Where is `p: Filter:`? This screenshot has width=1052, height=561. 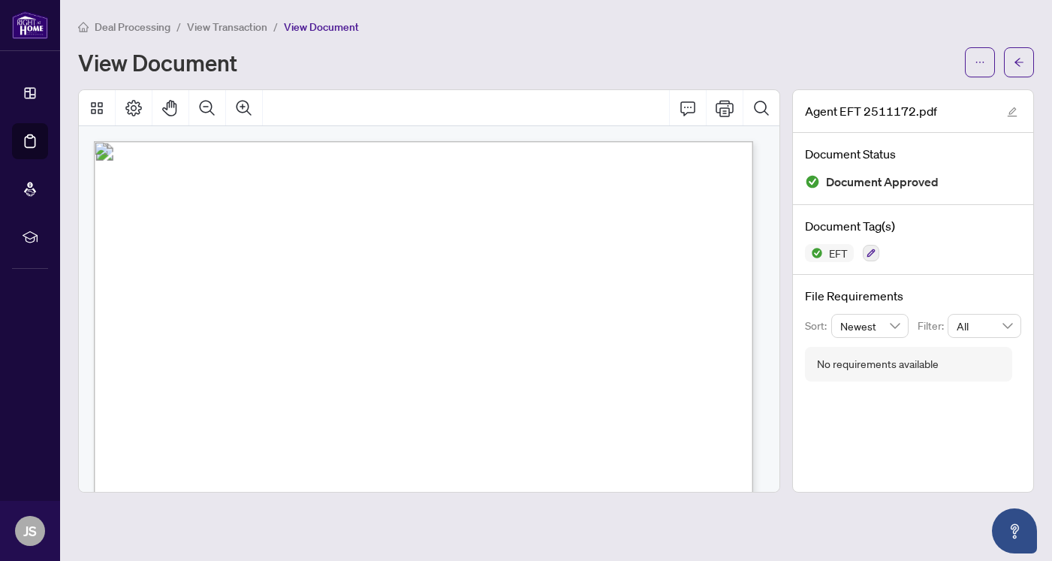 p: Filter: is located at coordinates (932, 326).